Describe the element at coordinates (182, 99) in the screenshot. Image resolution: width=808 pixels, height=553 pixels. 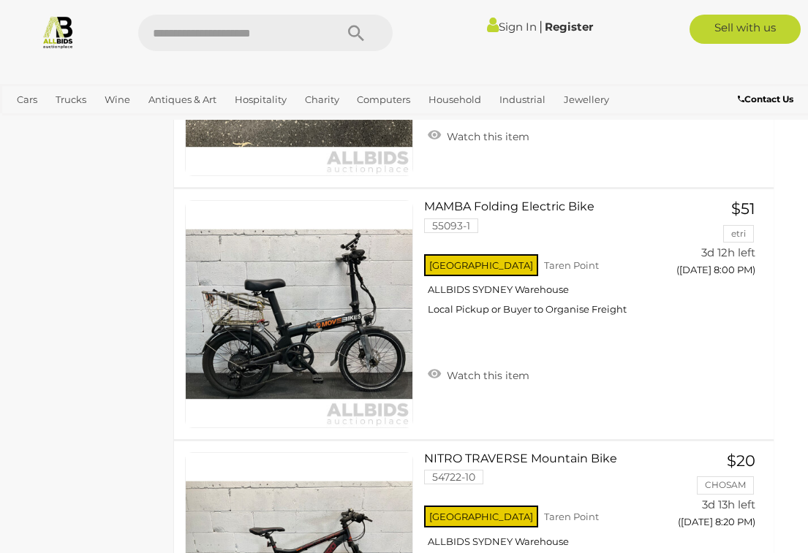
I see `a: Antiques & Art` at that location.